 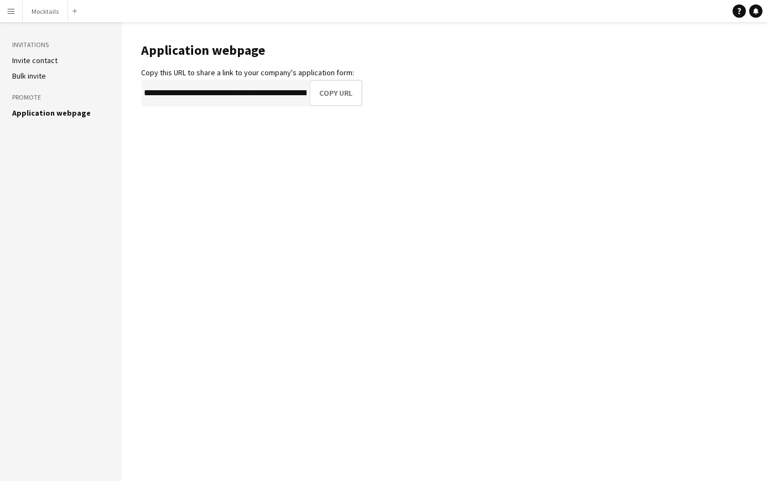 What do you see at coordinates (252, 72) in the screenshot?
I see `div: Copy this URL to share a link to your company's application form:` at bounding box center [252, 72].